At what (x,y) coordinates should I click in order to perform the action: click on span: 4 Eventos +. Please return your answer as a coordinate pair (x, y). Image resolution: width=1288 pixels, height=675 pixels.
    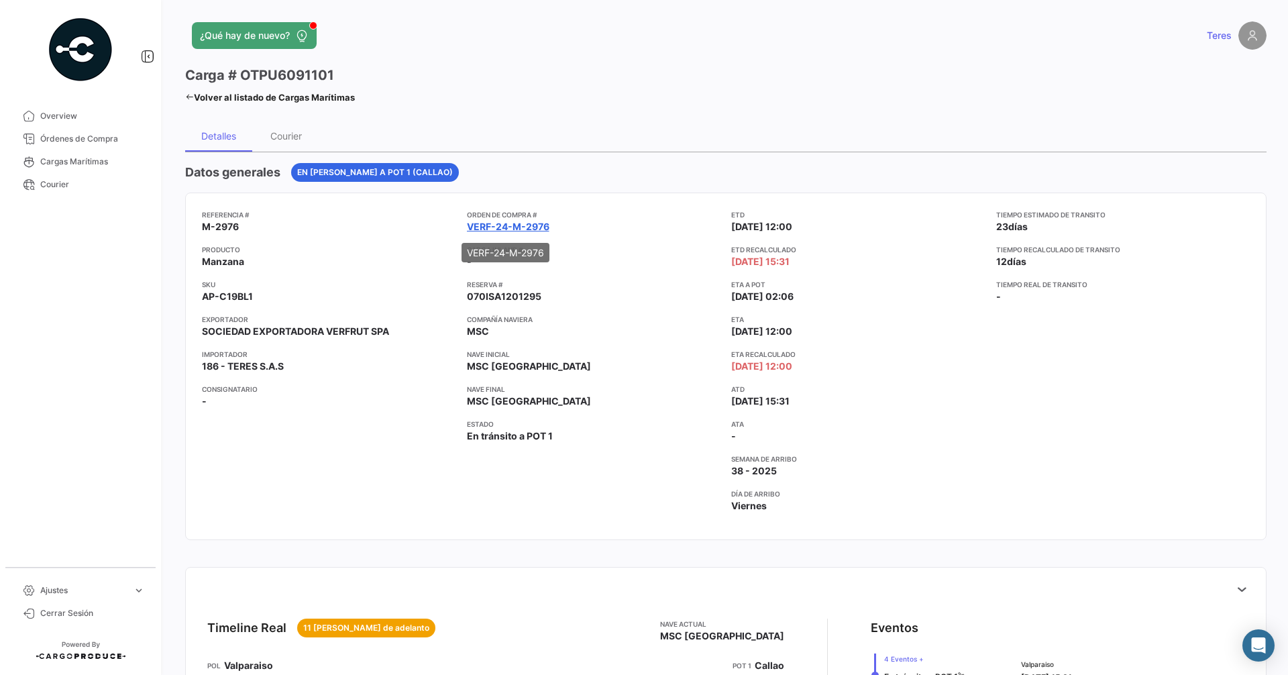
    Looking at the image, I should click on (925, 659).